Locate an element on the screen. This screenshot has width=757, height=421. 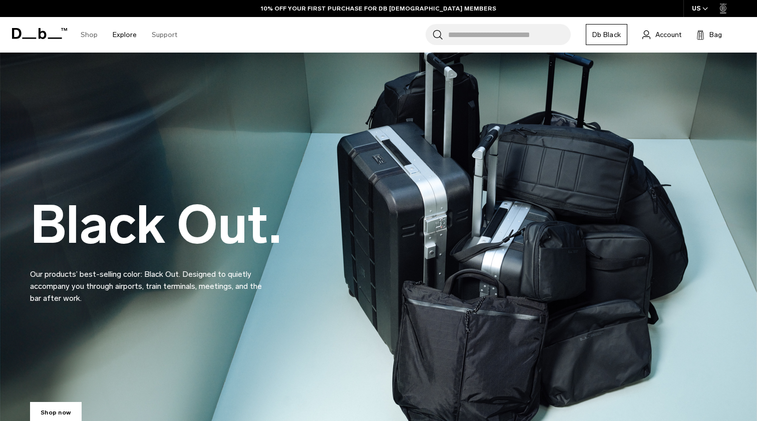
a: Db Black is located at coordinates (606, 35).